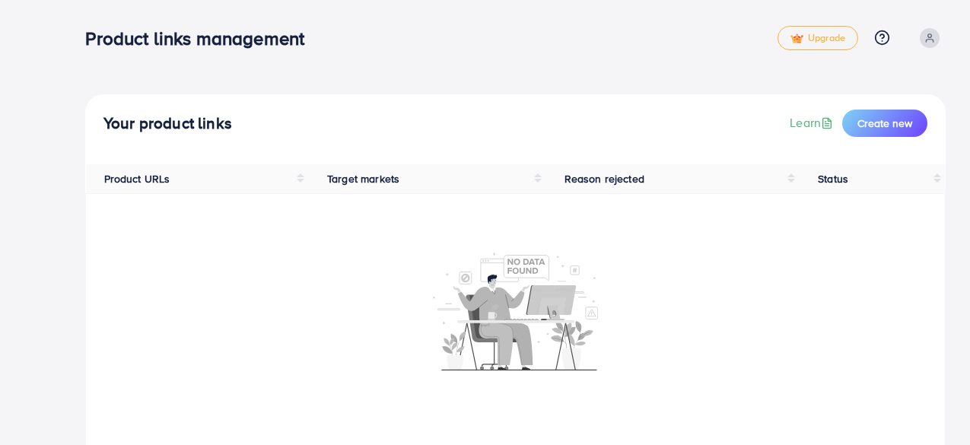  Describe the element at coordinates (796, 39) in the screenshot. I see `img: tick` at that location.